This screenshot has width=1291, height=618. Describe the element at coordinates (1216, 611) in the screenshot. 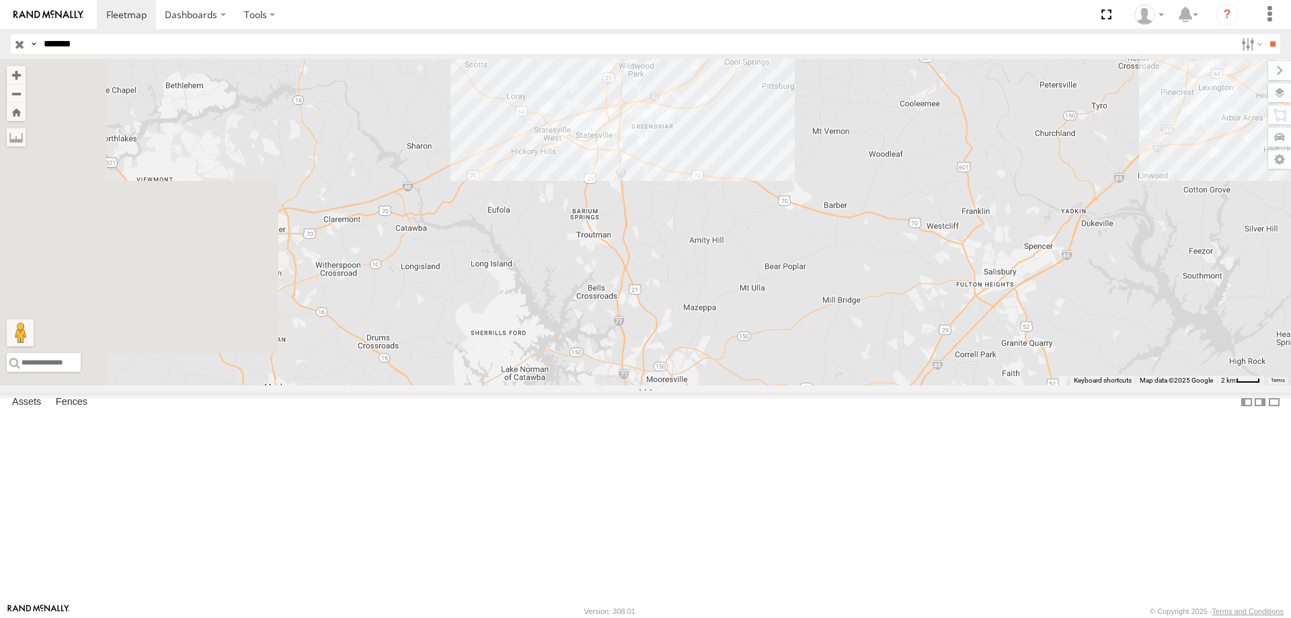

I see `div: © Copyright 2025 -` at that location.